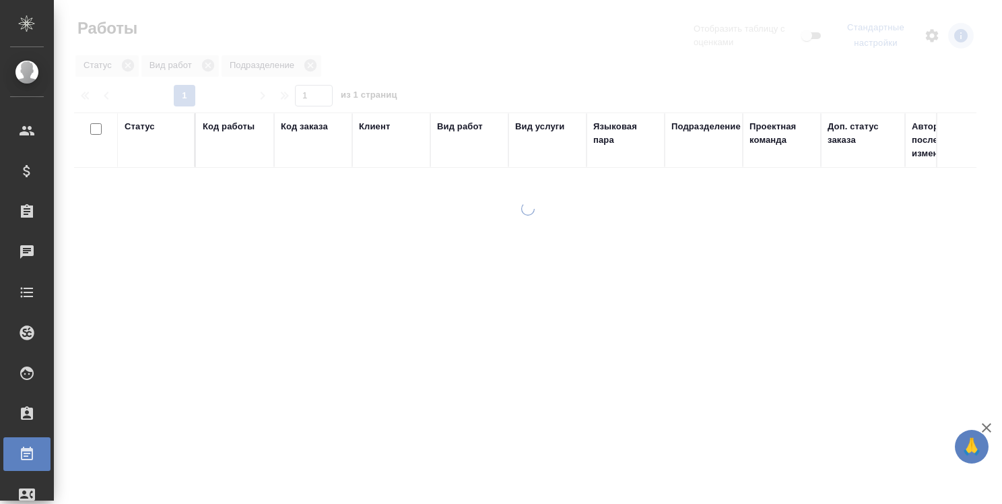 The height and width of the screenshot is (504, 1002). Describe the element at coordinates (944, 140) in the screenshot. I see `div: Автор последнего изменения` at that location.